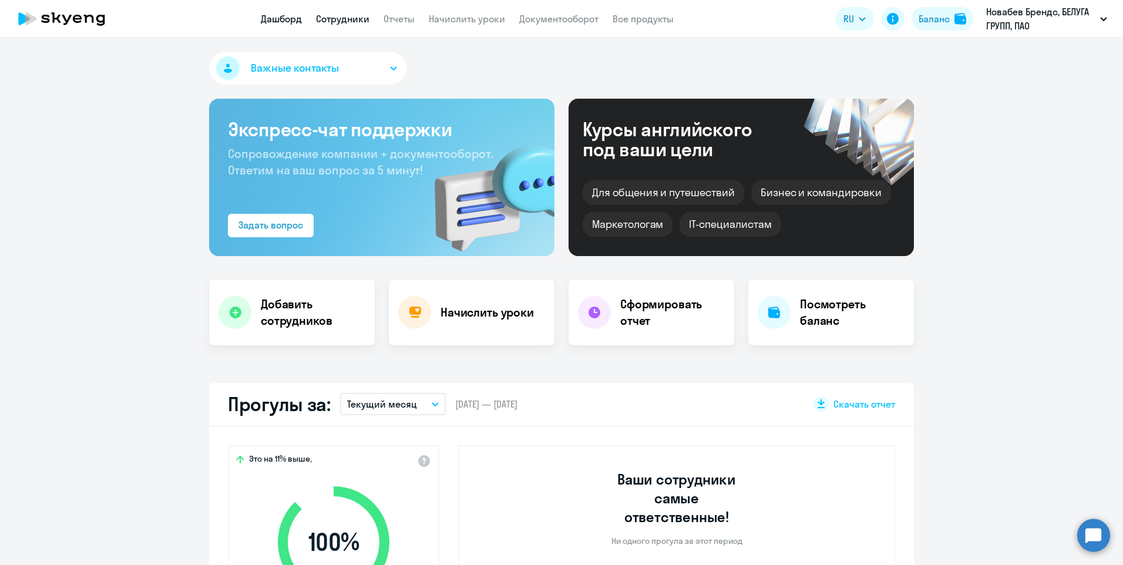 This screenshot has width=1123, height=565. Describe the element at coordinates (730, 224) in the screenshot. I see `div: IT-специалистам` at that location.